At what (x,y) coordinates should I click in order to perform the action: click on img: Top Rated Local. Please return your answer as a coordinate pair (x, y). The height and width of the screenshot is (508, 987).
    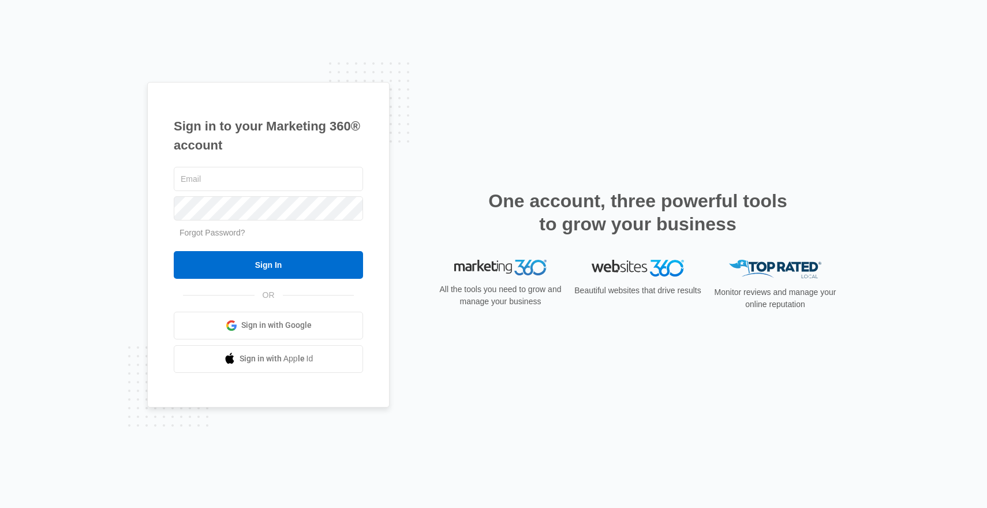
    Looking at the image, I should click on (775, 269).